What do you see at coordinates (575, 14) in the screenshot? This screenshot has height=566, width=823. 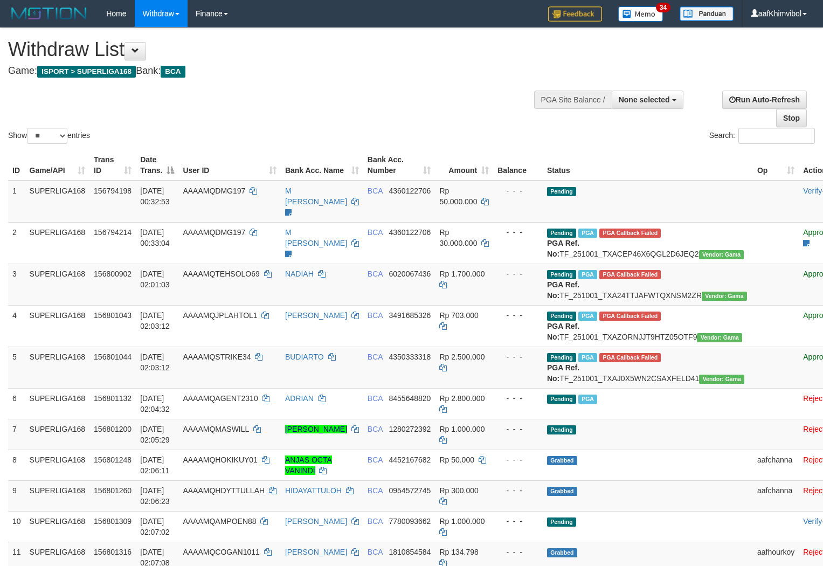 I see `img: Feedback.jpg` at bounding box center [575, 14].